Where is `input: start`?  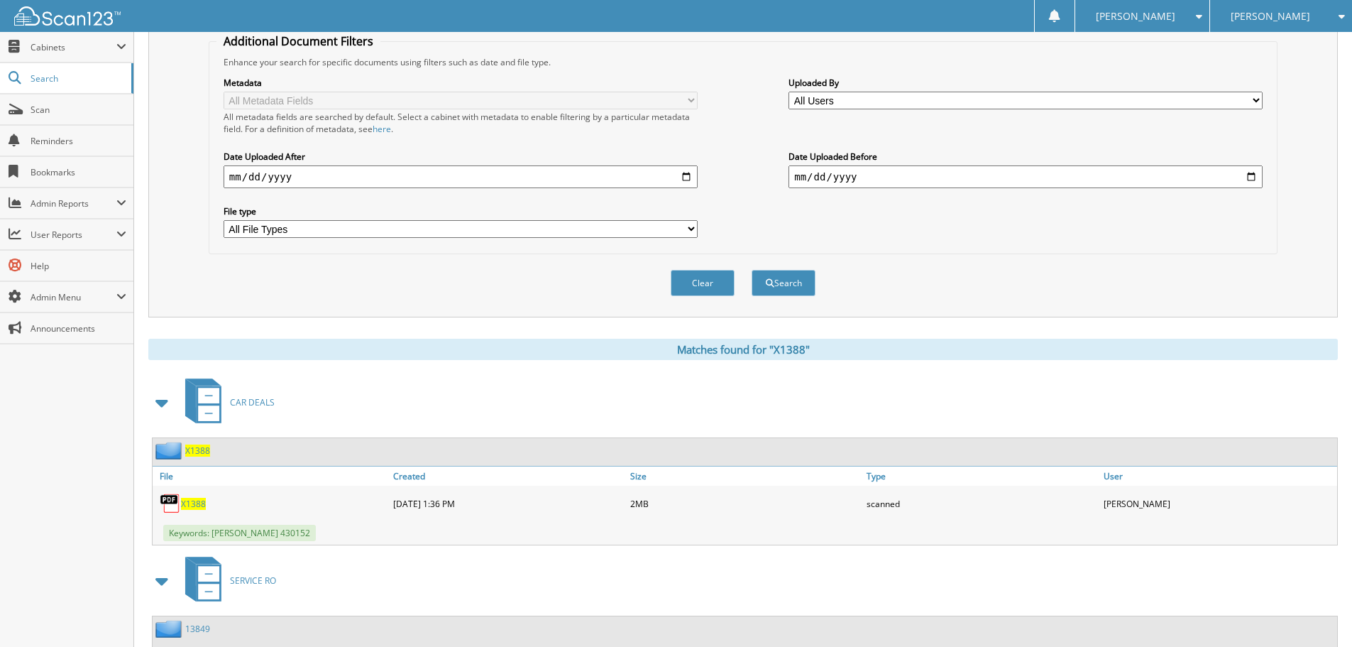 input: start is located at coordinates (461, 177).